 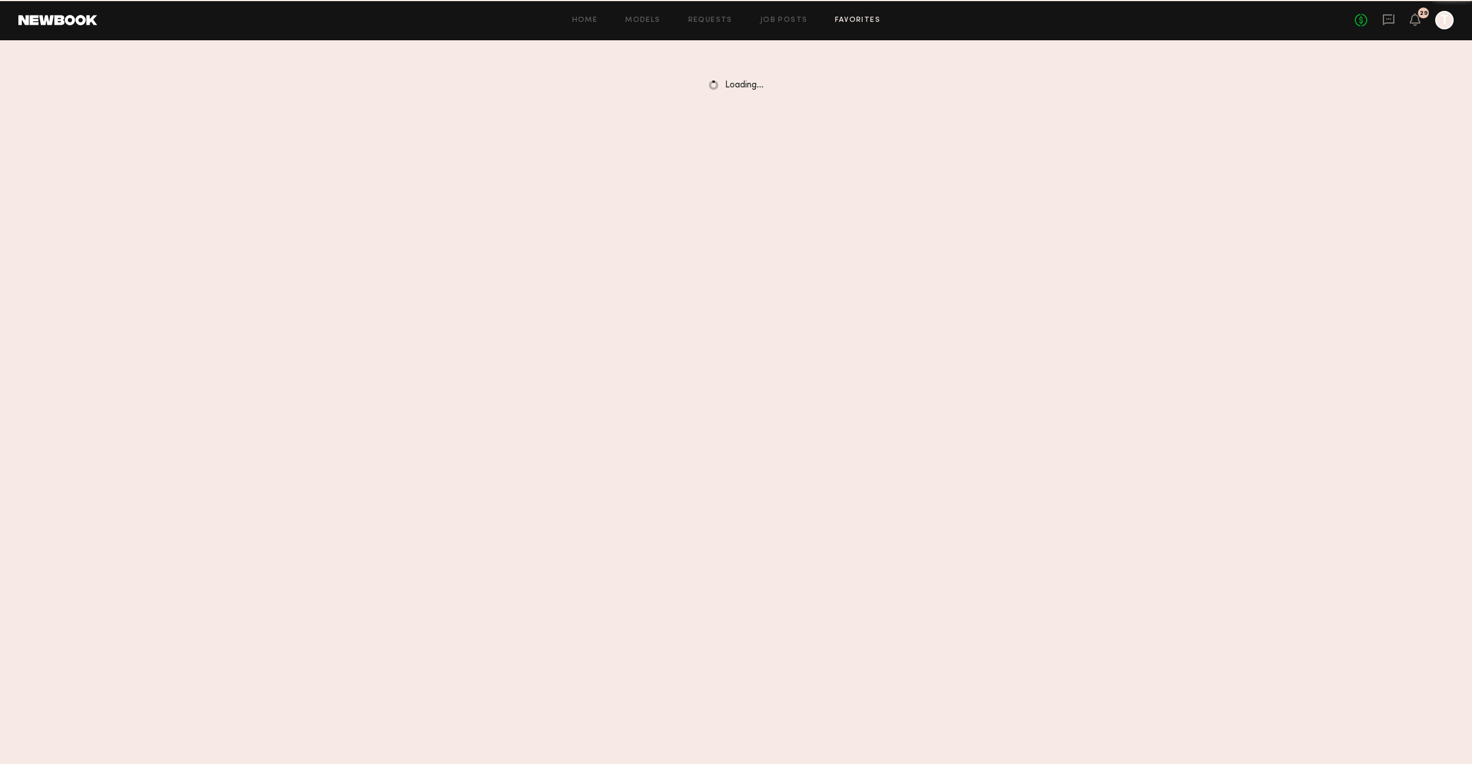 What do you see at coordinates (1424, 13) in the screenshot?
I see `div: 29` at bounding box center [1424, 13].